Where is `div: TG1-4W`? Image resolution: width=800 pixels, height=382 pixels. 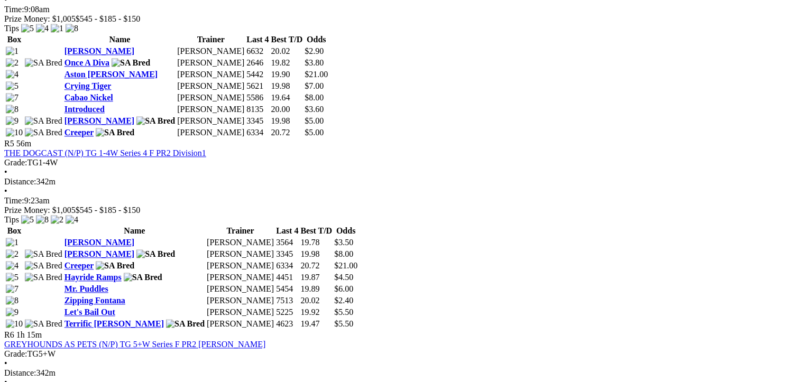 div: TG1-4W is located at coordinates (400, 163).